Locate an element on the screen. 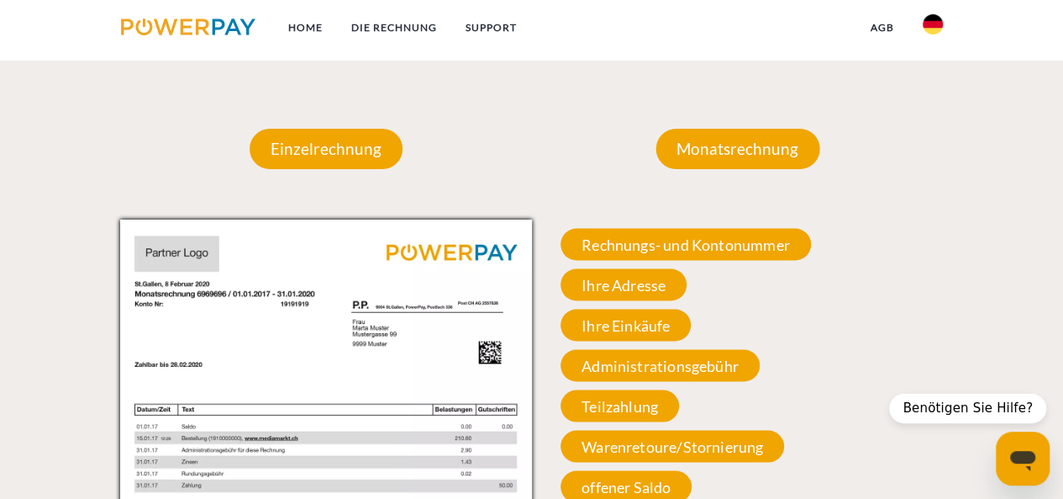 Image resolution: width=1063 pixels, height=499 pixels. span: Administrationsgebühr is located at coordinates (660, 365).